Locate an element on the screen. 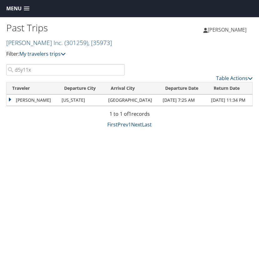 The width and height of the screenshot is (259, 271). a: Table Actions is located at coordinates (234, 78).